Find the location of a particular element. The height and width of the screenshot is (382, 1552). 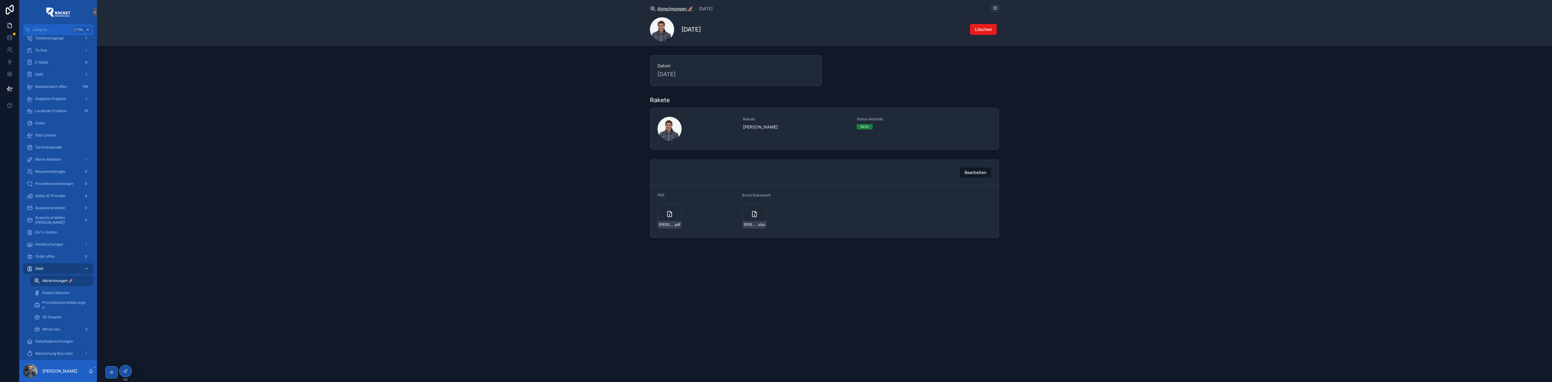

span: Terminkalender is located at coordinates (49, 147).